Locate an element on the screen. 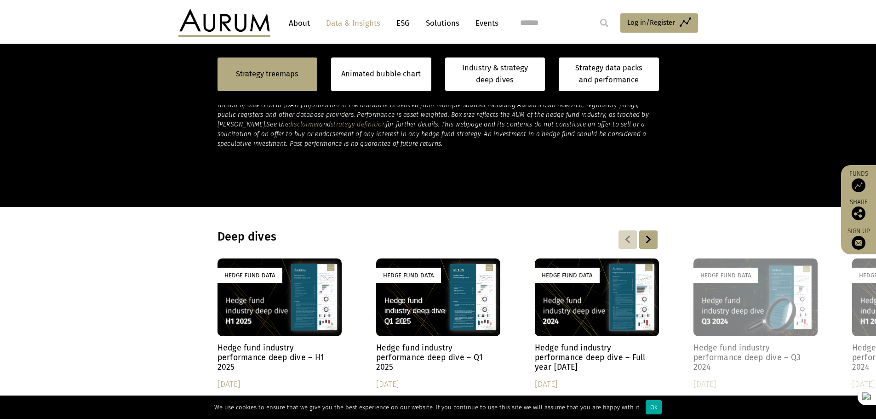  a: Events is located at coordinates (485, 23).